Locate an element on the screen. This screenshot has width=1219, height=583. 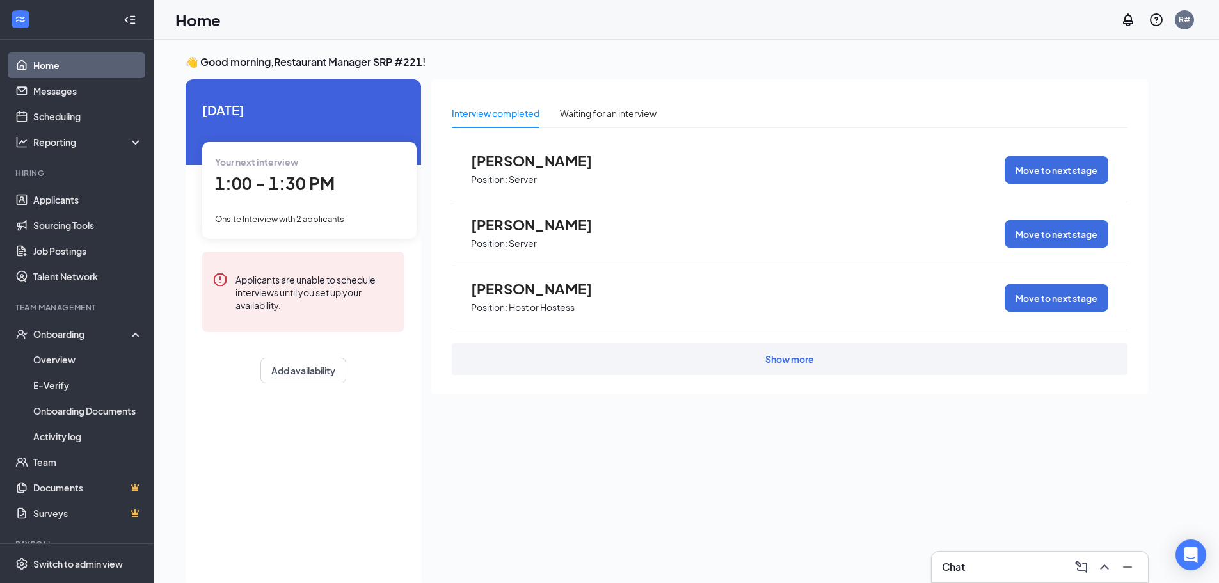
span: Your next interview is located at coordinates (257, 162).